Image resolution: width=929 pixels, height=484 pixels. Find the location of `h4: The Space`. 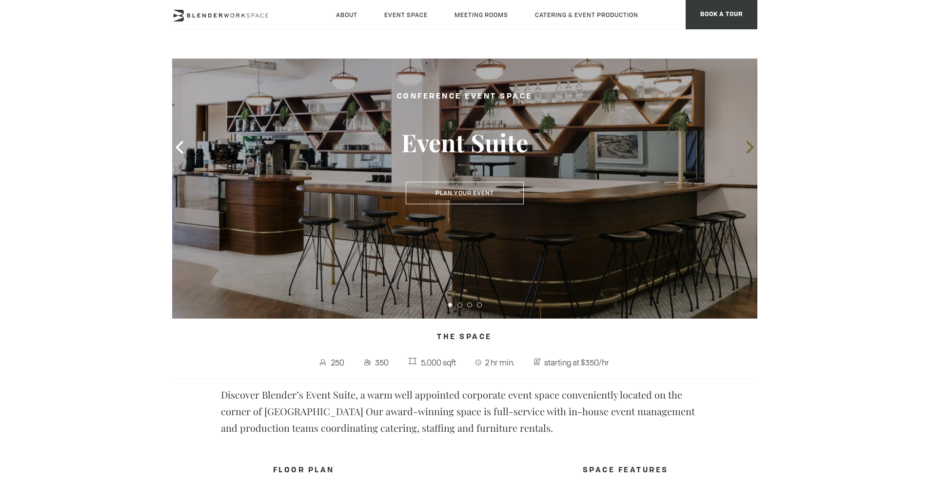

h4: The Space is located at coordinates (465, 337).